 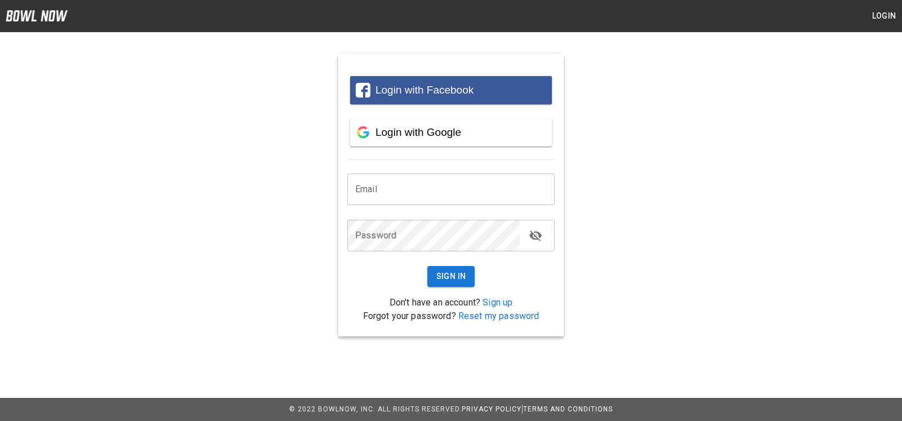 I want to click on span: Login with Facebook, so click(x=425, y=90).